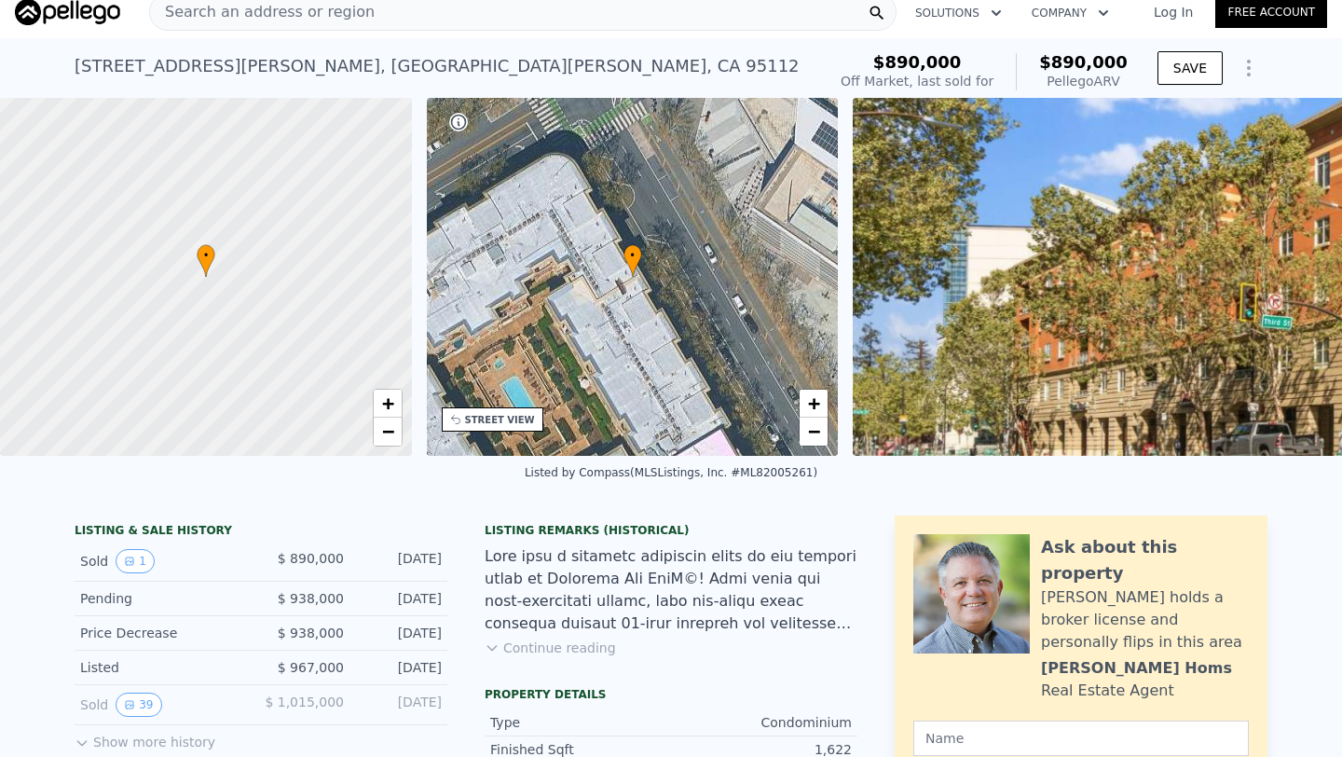 The height and width of the screenshot is (757, 1342). Describe the element at coordinates (671, 694) in the screenshot. I see `div: Property details` at that location.